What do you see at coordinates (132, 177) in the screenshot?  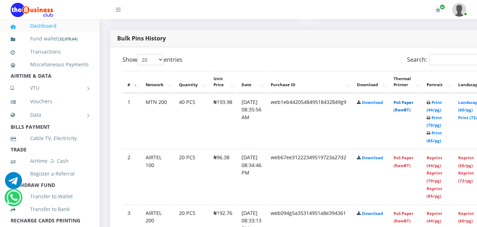 I see `td: 2` at bounding box center [132, 177].